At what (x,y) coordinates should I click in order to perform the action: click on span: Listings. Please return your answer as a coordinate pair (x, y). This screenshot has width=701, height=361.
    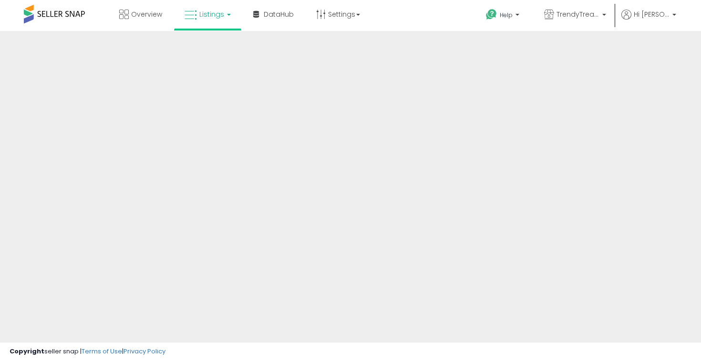
    Looking at the image, I should click on (212, 14).